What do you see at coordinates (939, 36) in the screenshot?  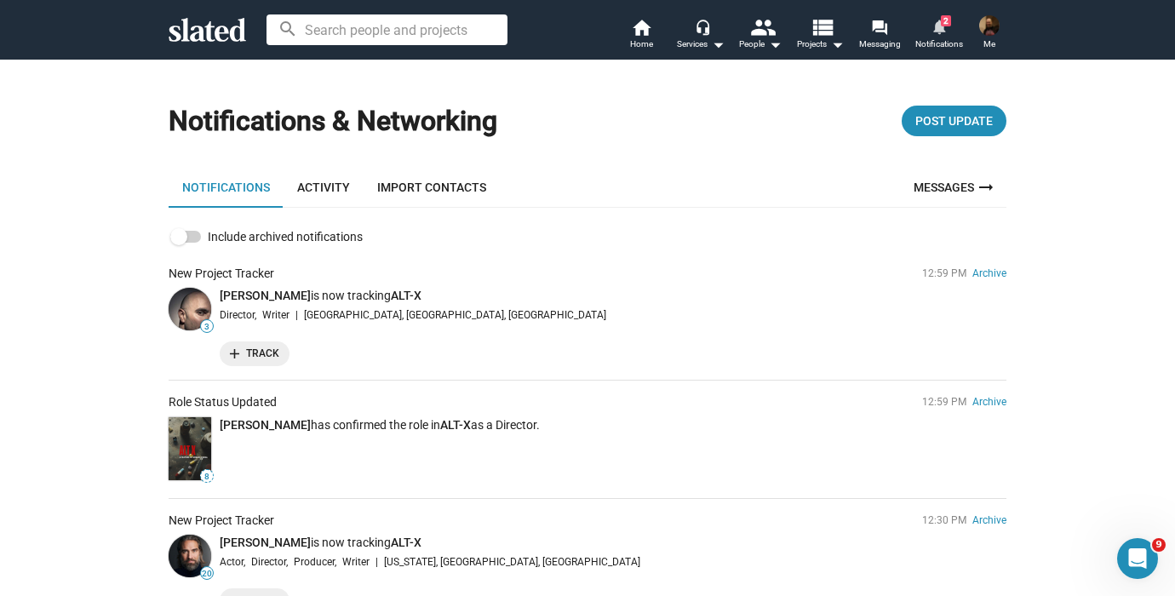 I see `a: 2Notifications` at bounding box center [939, 36].